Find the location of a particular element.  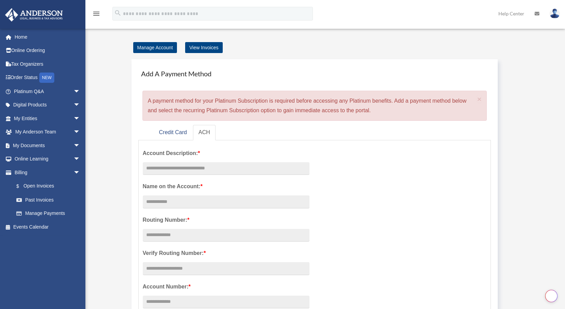

i: menu is located at coordinates (96, 14).